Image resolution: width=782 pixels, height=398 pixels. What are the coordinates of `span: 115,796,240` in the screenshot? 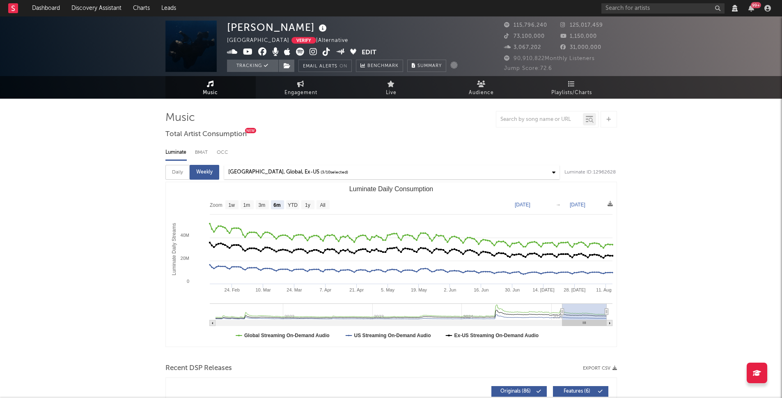 It's located at (526, 25).